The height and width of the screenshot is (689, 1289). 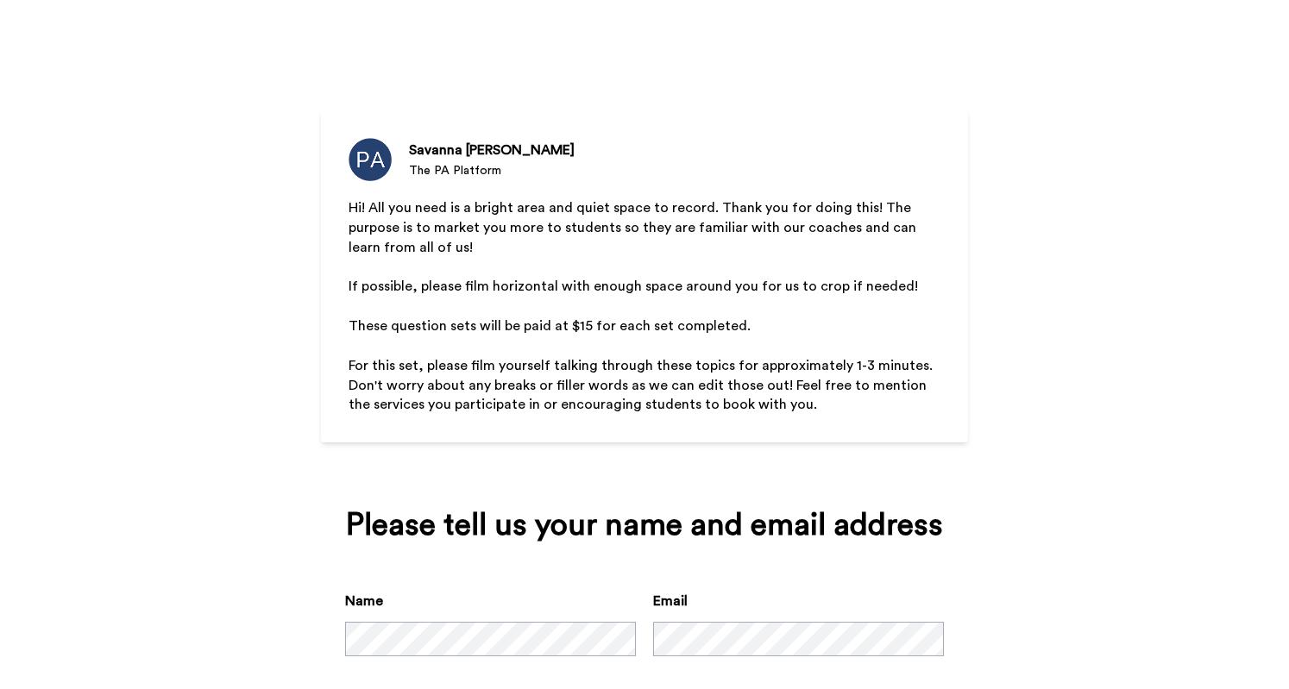 What do you see at coordinates (634, 228) in the screenshot?
I see `span: Hi! All you need is a bright area and quiet space to record. Thank you for doing this! The purpos...` at bounding box center [634, 228].